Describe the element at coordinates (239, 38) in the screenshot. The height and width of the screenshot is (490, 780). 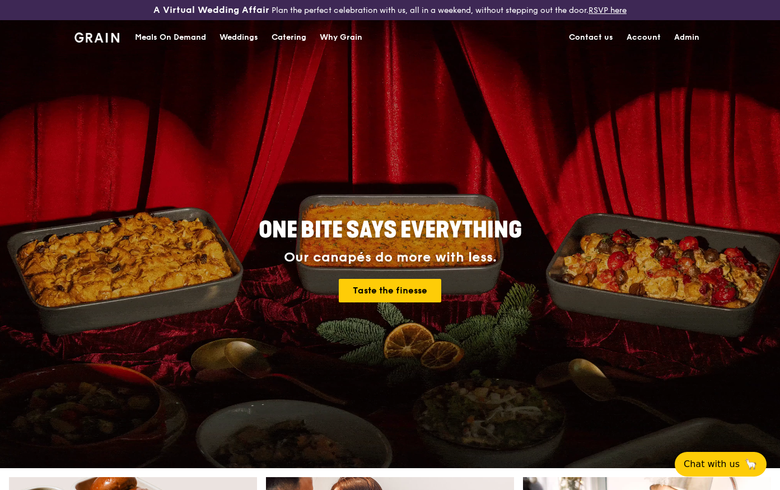
I see `a: Weddings` at that location.